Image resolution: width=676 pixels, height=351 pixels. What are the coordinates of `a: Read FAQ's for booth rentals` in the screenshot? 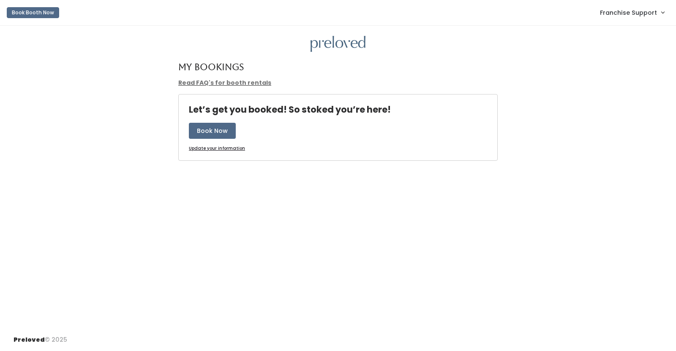 It's located at (225, 83).